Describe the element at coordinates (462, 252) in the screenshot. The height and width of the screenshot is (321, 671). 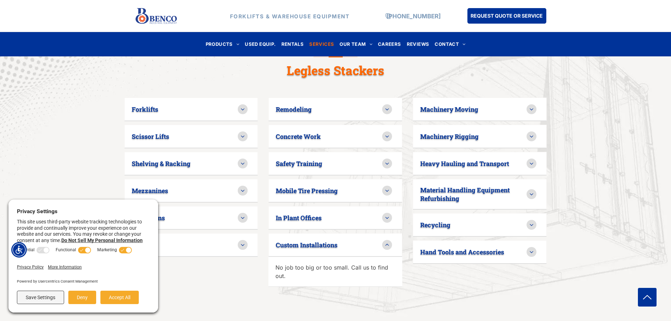
I see `h3: Hand Tools and Accessories` at that location.